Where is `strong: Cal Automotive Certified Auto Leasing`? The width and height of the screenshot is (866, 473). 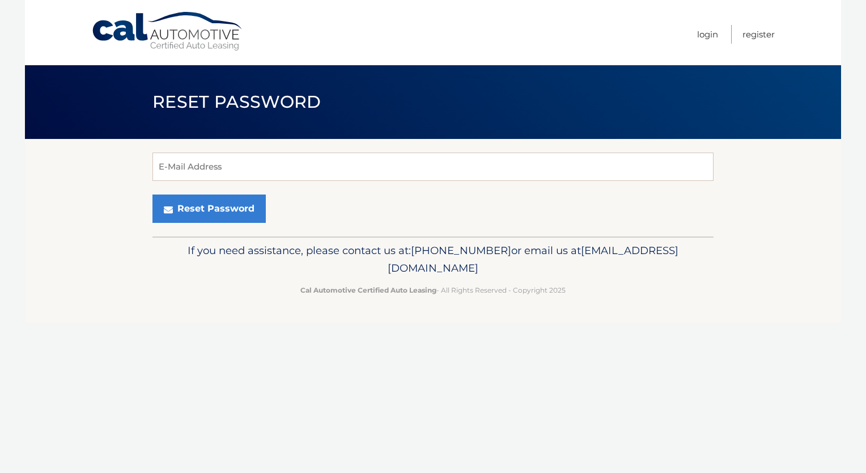 strong: Cal Automotive Certified Auto Leasing is located at coordinates (368, 290).